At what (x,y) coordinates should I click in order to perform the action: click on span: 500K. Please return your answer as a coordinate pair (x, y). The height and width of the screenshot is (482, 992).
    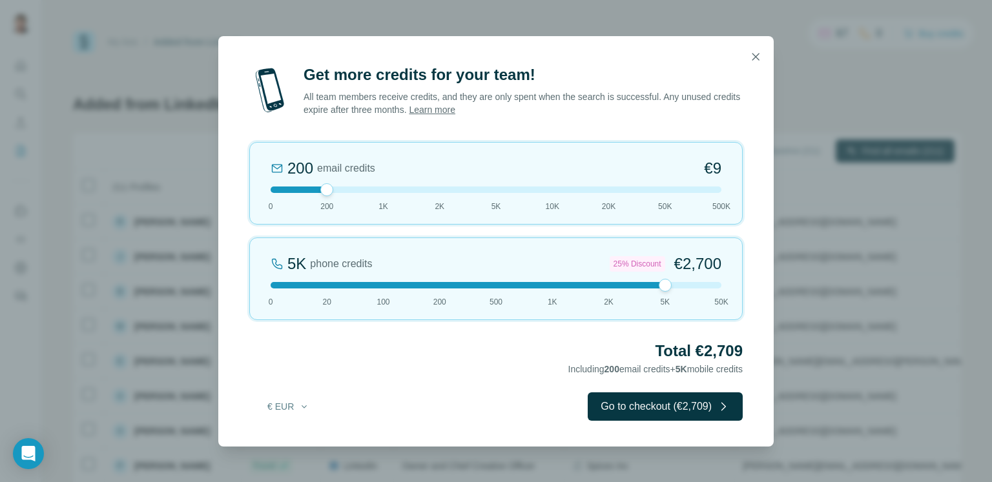
    Looking at the image, I should click on (721, 207).